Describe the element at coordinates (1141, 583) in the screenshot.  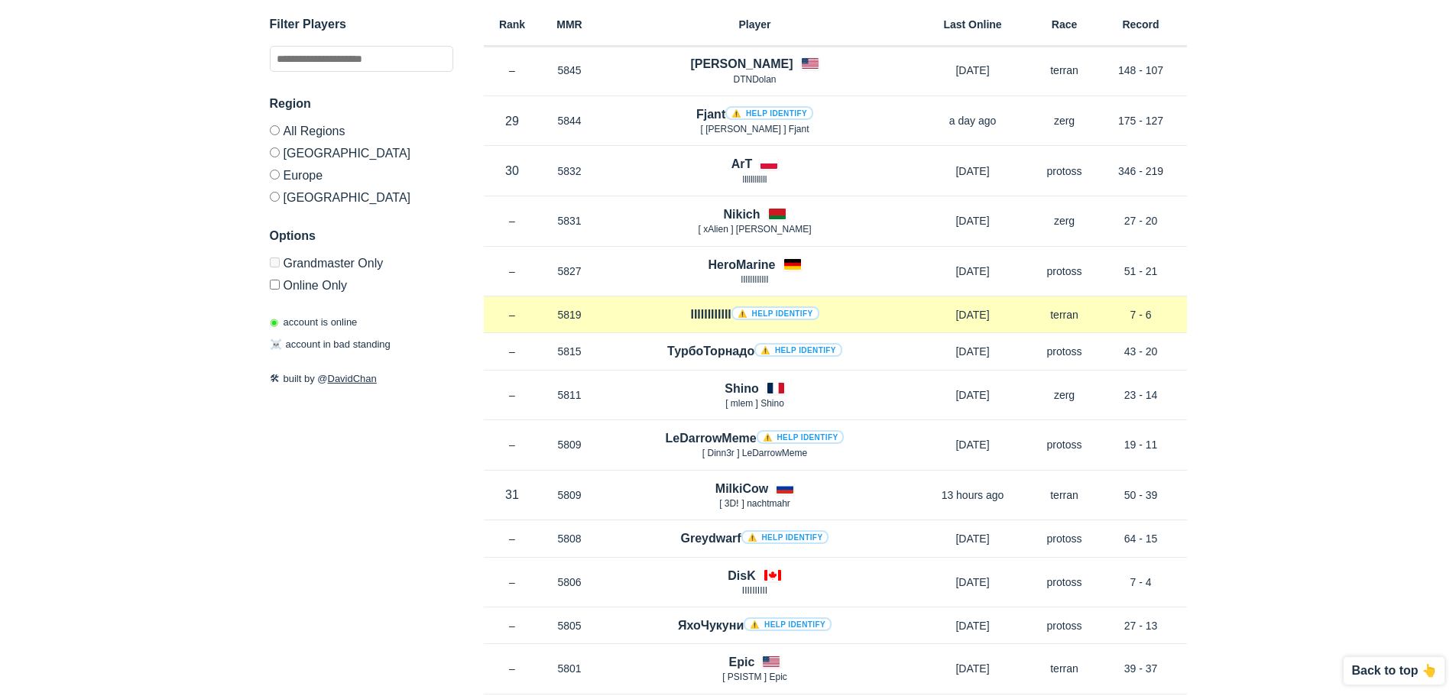
I see `p: 7 - 4` at that location.